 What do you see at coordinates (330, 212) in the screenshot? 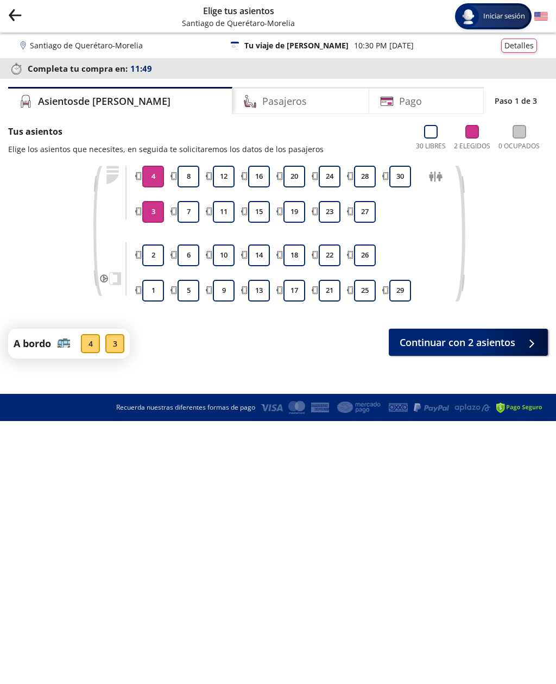
I see `button: 23` at bounding box center [330, 212].